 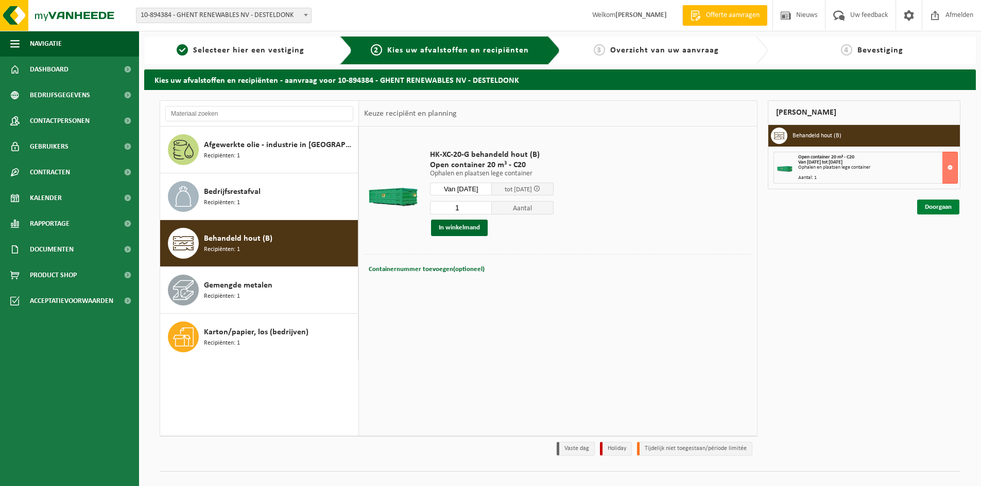 What do you see at coordinates (259, 290) in the screenshot?
I see `button: Gemengde metalen Recipiënten: 1` at bounding box center [259, 290].